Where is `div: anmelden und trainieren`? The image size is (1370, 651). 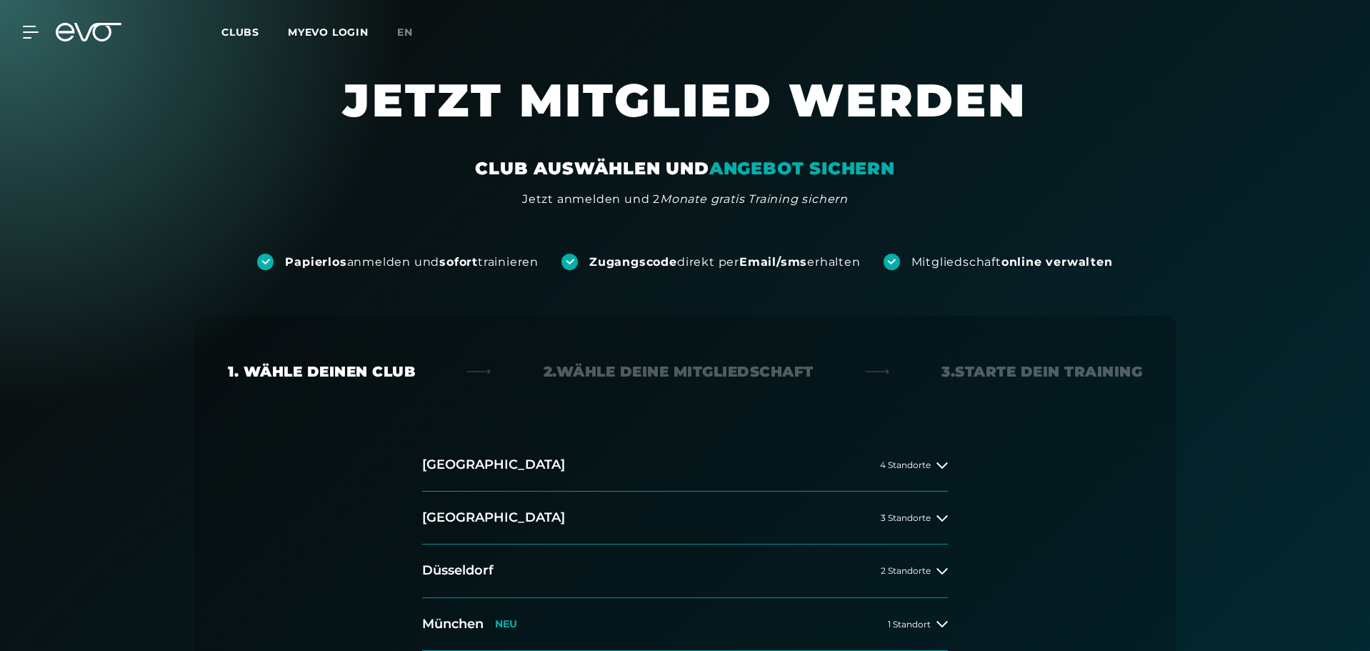
div: anmelden und trainieren is located at coordinates (411, 262).